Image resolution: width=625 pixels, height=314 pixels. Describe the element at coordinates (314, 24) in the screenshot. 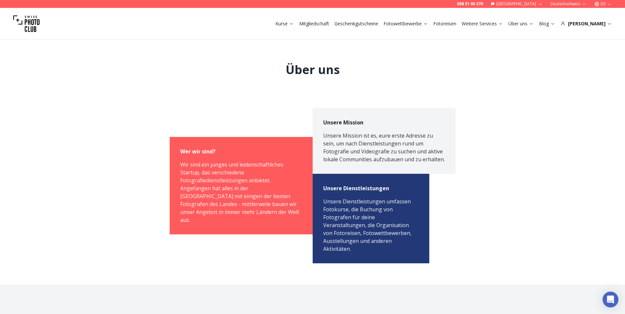

I see `button: Mitgliedschaft` at that location.